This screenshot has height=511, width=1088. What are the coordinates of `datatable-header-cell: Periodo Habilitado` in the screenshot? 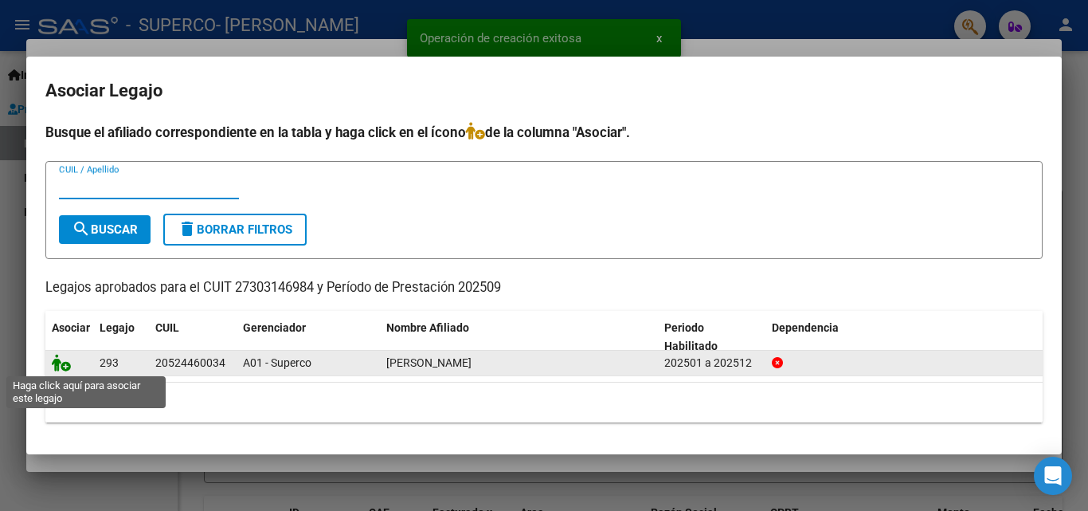 It's located at (711, 337).